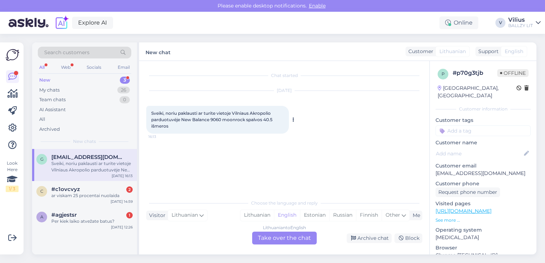 The image size is (545, 263). I want to click on div: Web, so click(66, 67).